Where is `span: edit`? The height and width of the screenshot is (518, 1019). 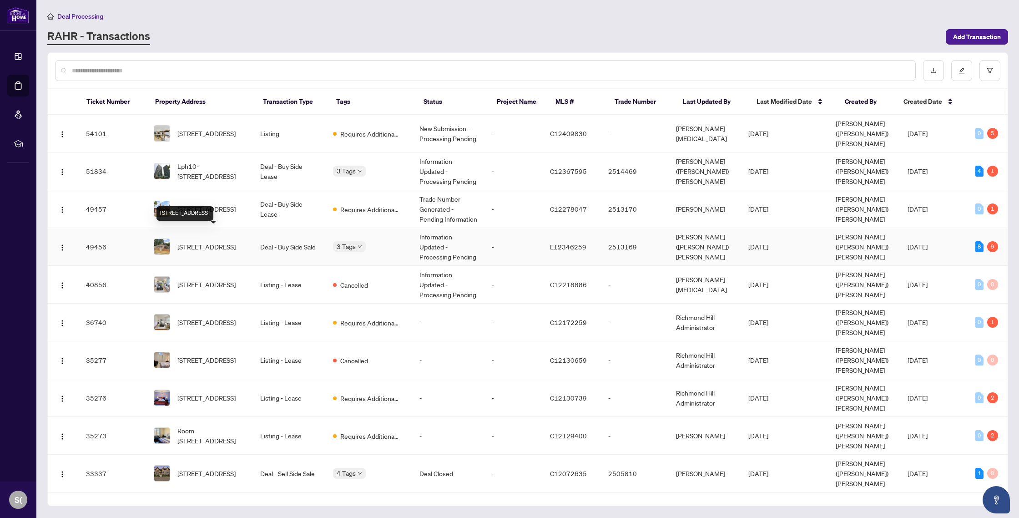 span: edit is located at coordinates (961, 70).